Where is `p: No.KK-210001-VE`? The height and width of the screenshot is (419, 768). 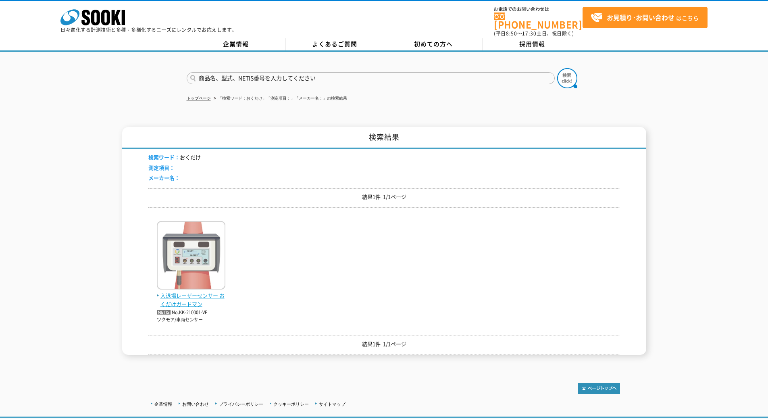
p: No.KK-210001-VE is located at coordinates (191, 313).